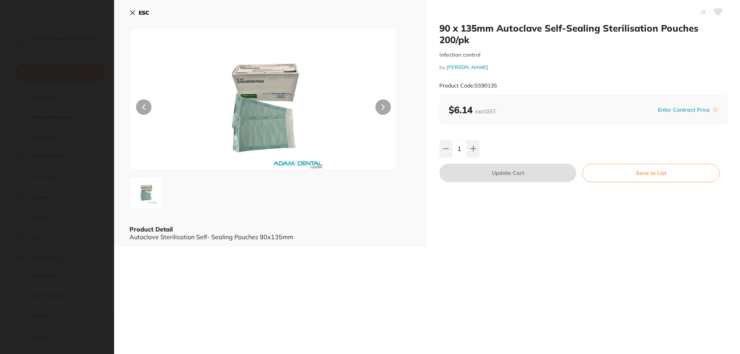 The width and height of the screenshot is (740, 354). What do you see at coordinates (584, 67) in the screenshot?
I see `small: by` at bounding box center [584, 67].